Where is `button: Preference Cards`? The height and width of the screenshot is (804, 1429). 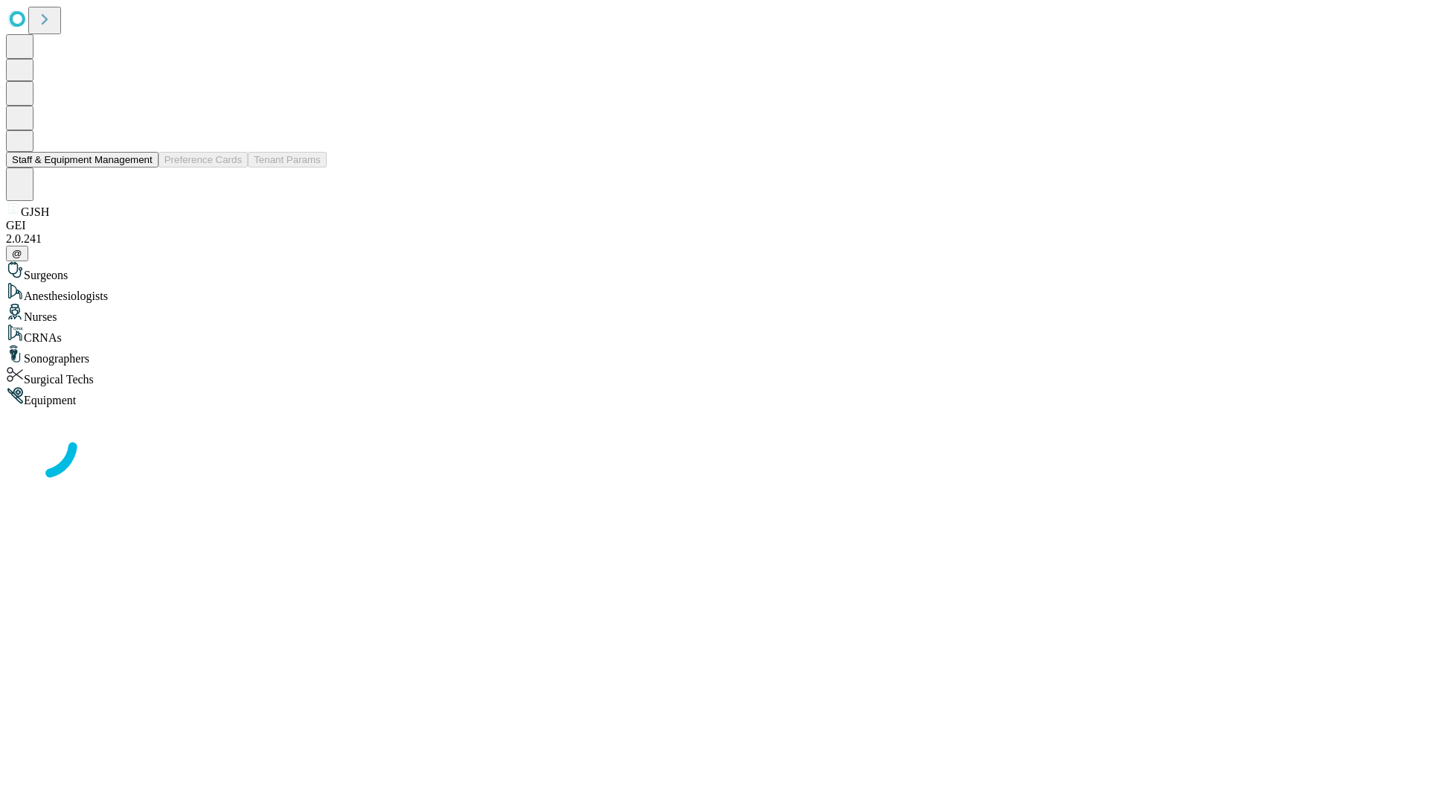 button: Preference Cards is located at coordinates (203, 159).